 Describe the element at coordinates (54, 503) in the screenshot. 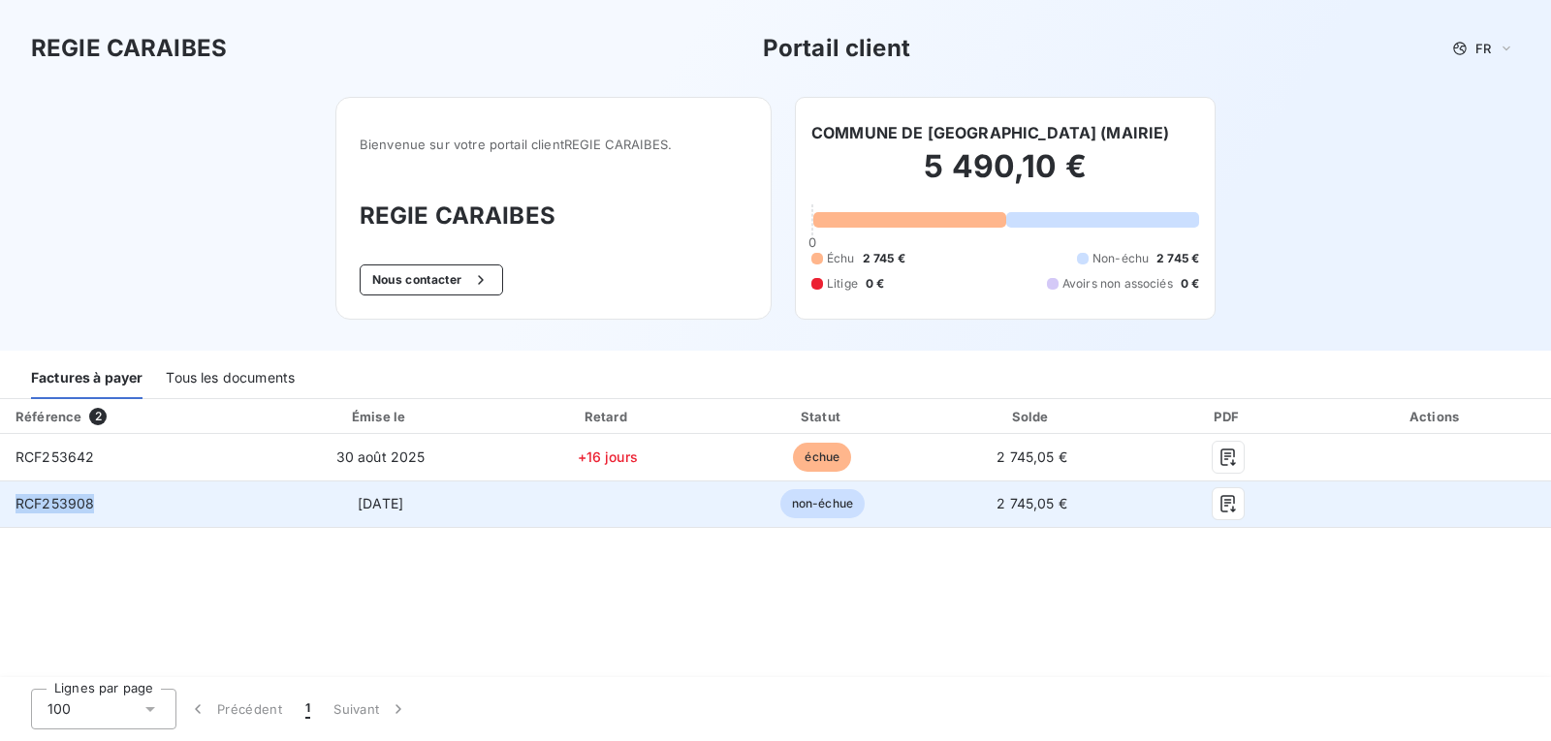

I see `span: RCF253908` at that location.